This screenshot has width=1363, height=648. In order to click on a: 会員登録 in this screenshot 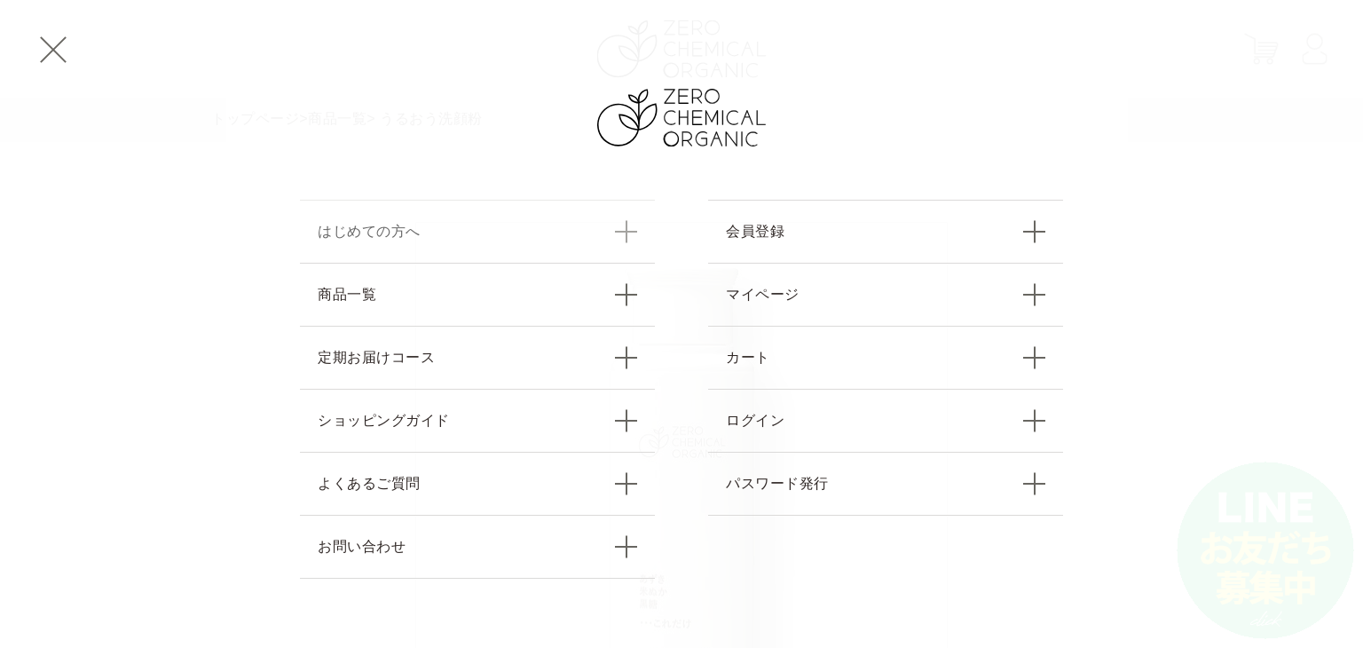, I will do `click(885, 231)`.